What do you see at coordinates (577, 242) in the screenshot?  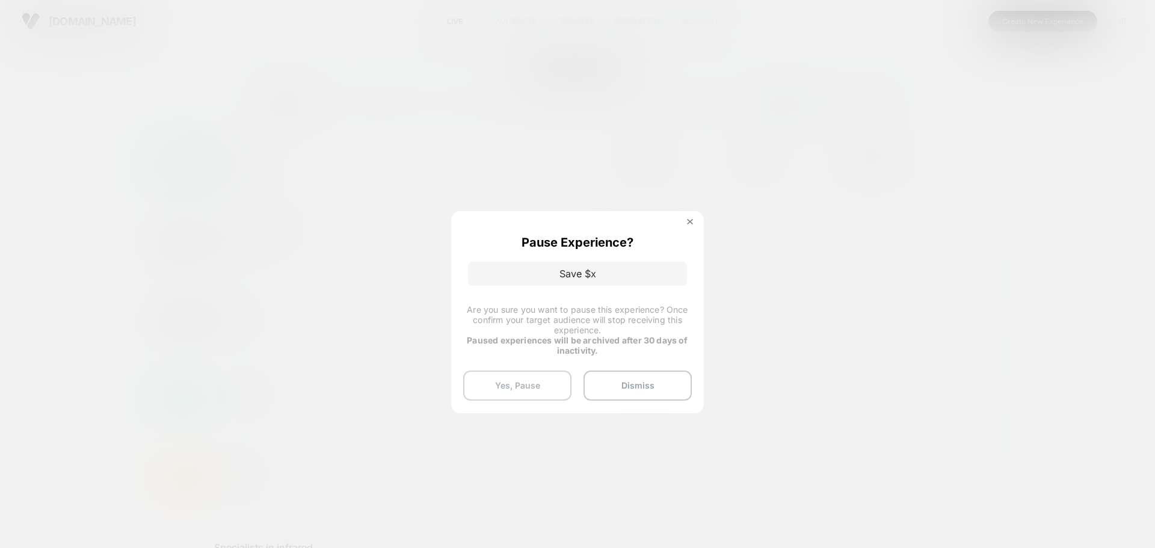 I see `p: Pause Experience?` at bounding box center [577, 242].